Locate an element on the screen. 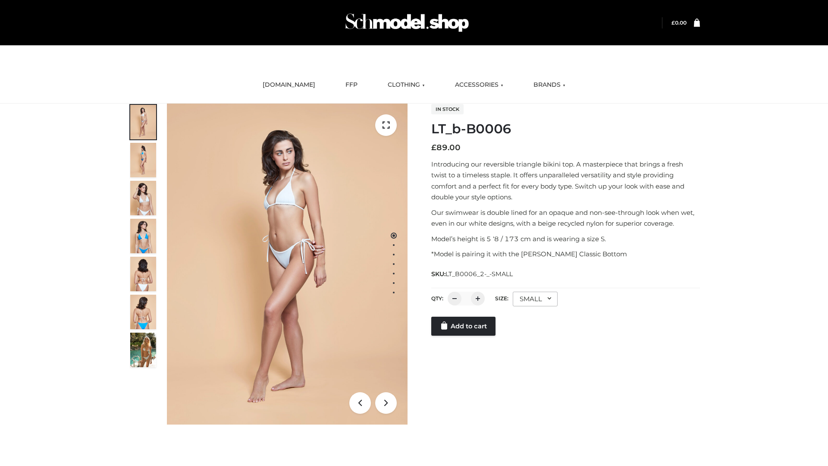  h1: LT_b-B0006 is located at coordinates (566, 129).